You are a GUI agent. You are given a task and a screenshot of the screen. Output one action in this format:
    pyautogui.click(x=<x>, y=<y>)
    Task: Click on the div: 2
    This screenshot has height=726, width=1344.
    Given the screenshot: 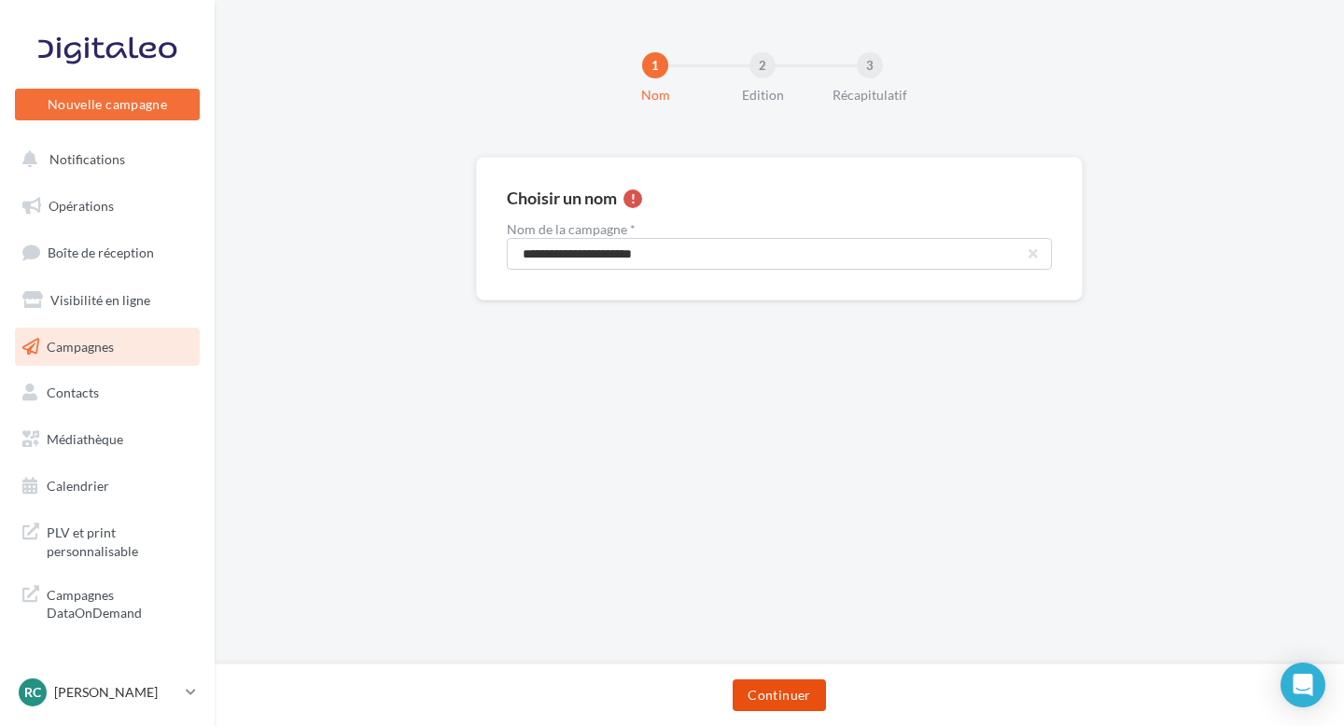 What is the action you would take?
    pyautogui.click(x=763, y=65)
    